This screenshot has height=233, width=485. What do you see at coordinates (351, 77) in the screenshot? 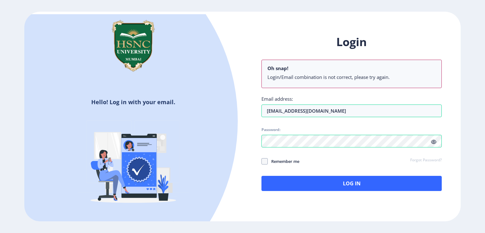
I see `li: Login/Email combination is not correct, please try again.` at bounding box center [351, 77].